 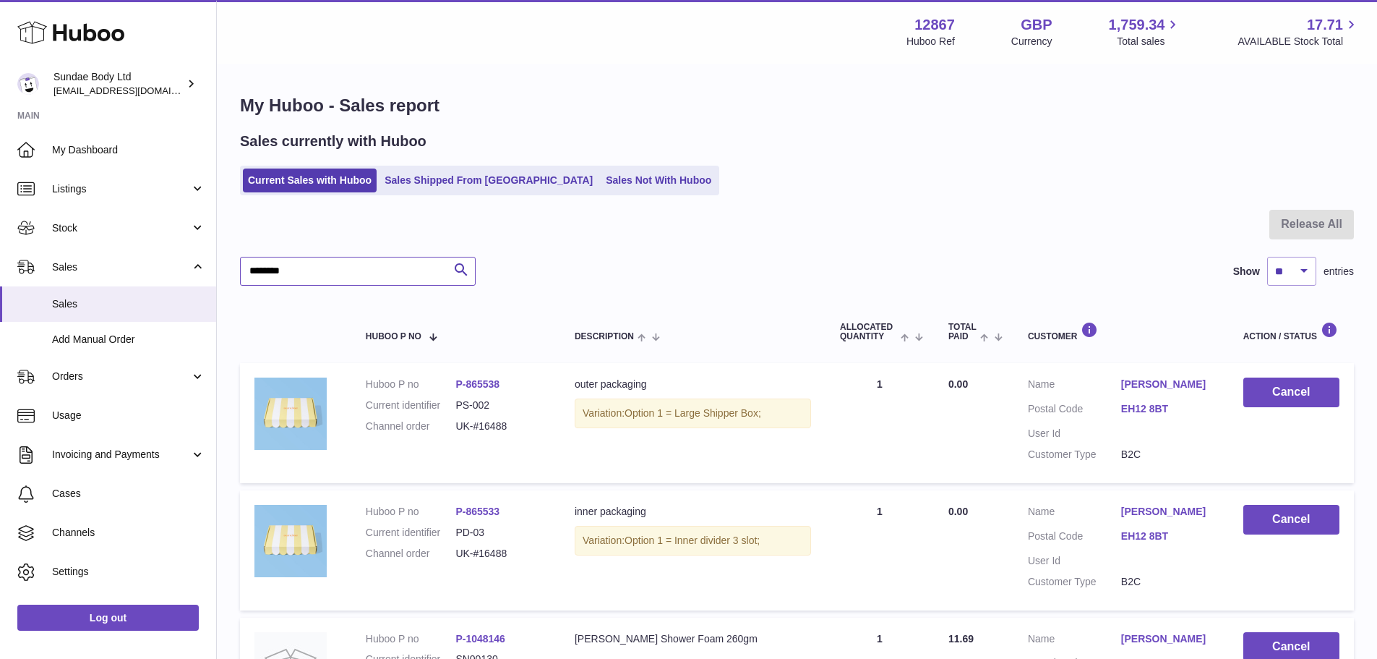 I want to click on span: Listings, so click(x=121, y=189).